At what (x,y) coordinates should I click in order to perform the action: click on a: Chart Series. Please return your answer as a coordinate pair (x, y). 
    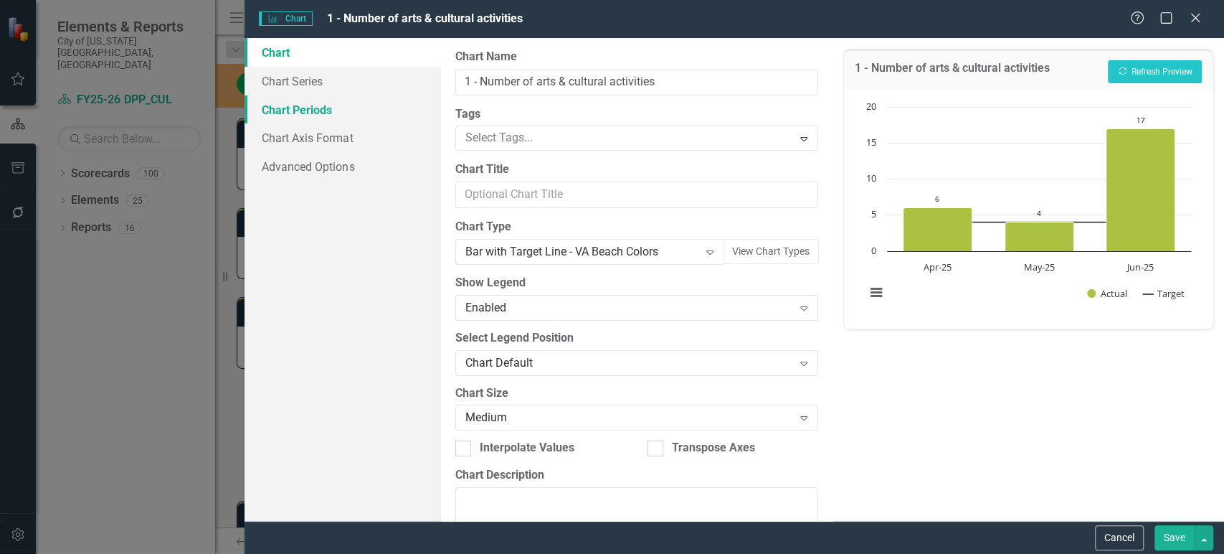
    Looking at the image, I should click on (342, 81).